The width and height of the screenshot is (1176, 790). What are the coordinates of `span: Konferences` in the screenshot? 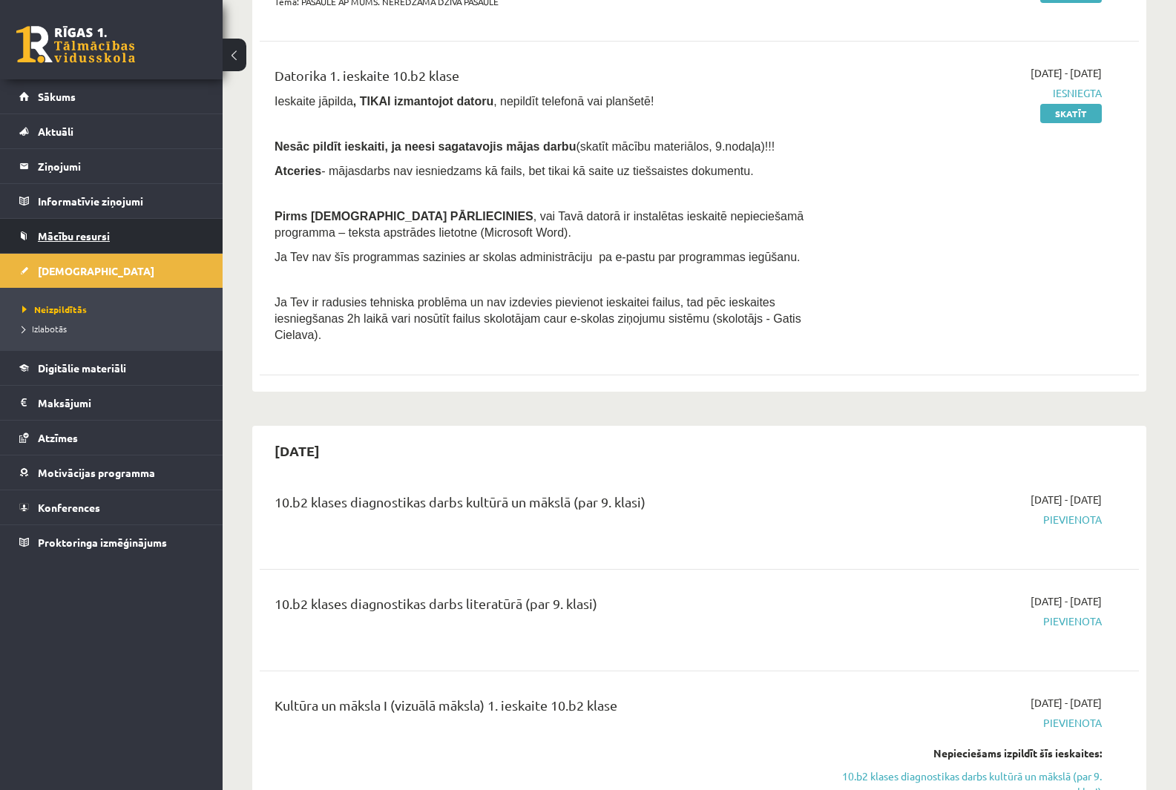 It's located at (69, 508).